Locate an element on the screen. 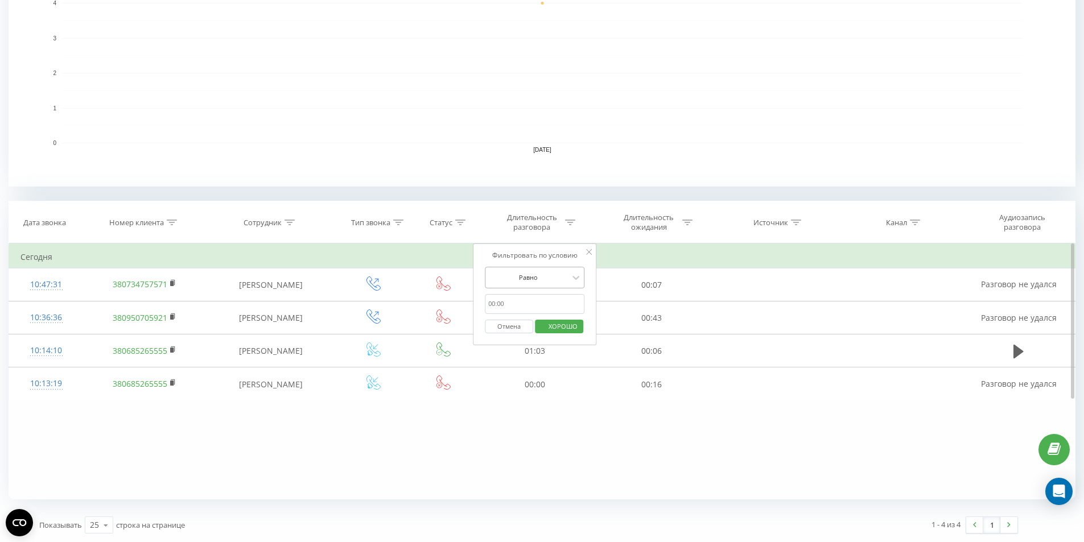  a: 380950705921 is located at coordinates (140, 317).